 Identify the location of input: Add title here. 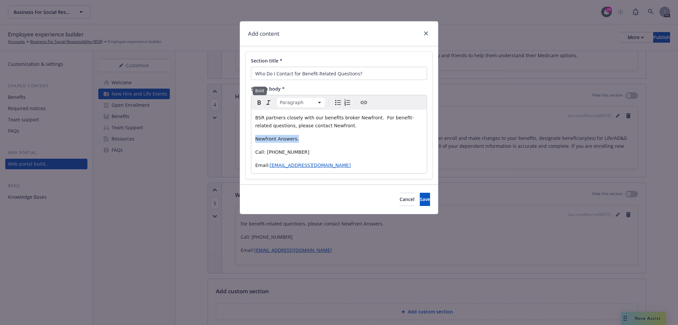
(339, 73).